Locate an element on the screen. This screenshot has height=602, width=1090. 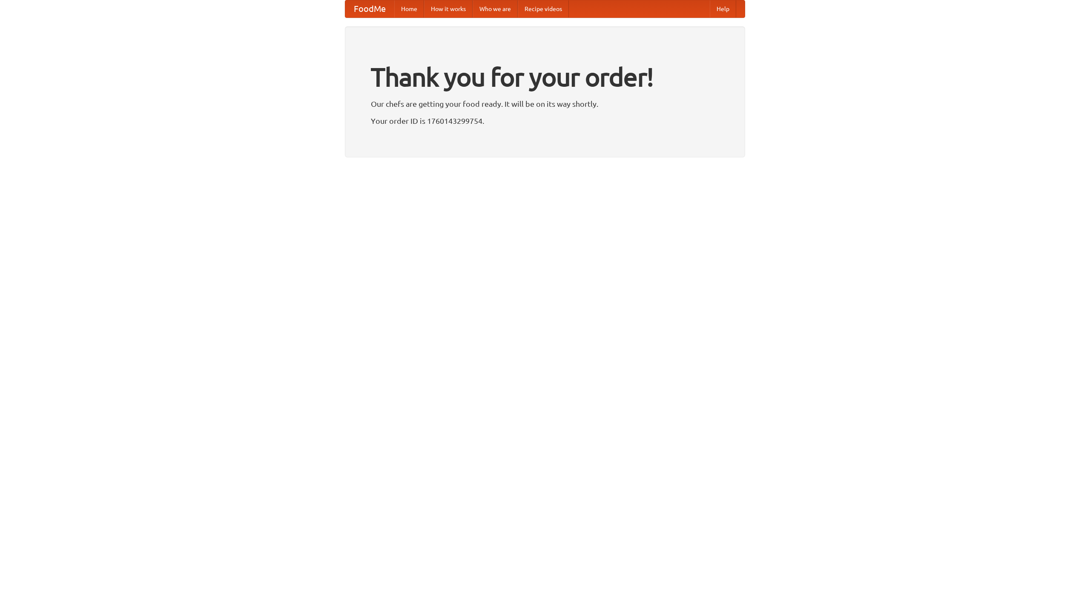
a: FoodMe is located at coordinates (369, 9).